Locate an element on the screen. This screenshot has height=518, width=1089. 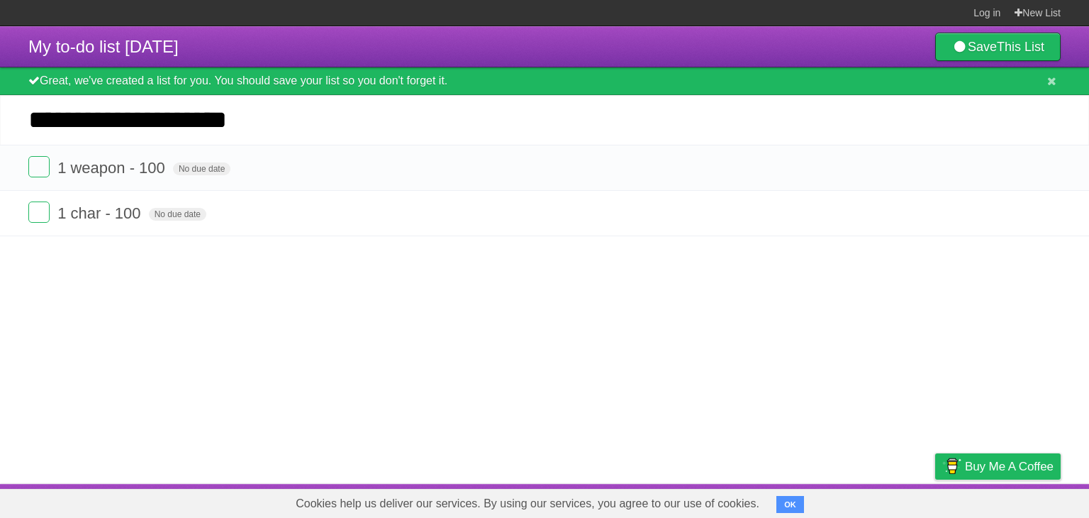
a: Buy me a coffee is located at coordinates (998, 466).